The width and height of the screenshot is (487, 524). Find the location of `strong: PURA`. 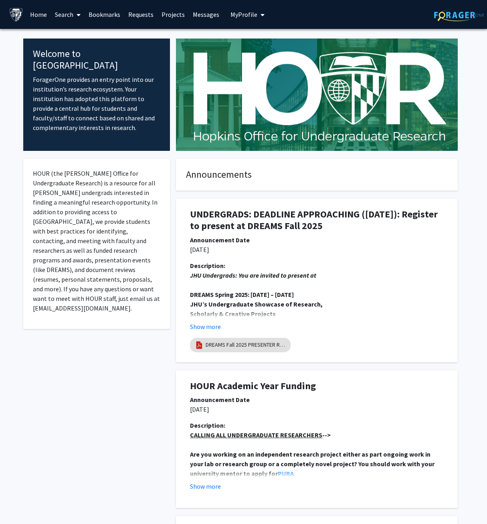

strong: PURA is located at coordinates (286, 473).